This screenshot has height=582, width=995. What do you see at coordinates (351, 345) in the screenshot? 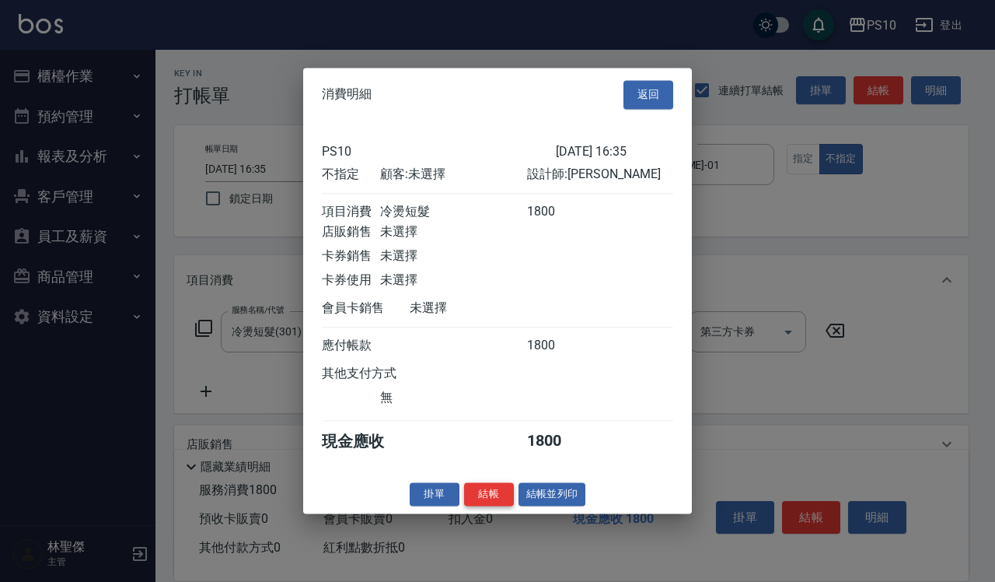
I see `div: 應付帳款` at bounding box center [351, 345].